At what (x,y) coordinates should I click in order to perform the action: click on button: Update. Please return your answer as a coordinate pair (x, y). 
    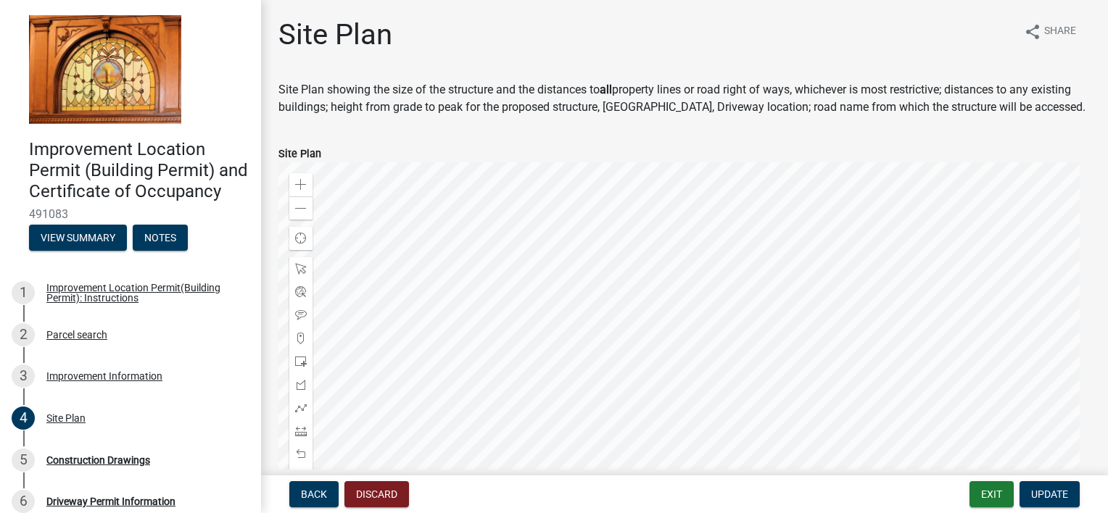
    Looking at the image, I should click on (1049, 494).